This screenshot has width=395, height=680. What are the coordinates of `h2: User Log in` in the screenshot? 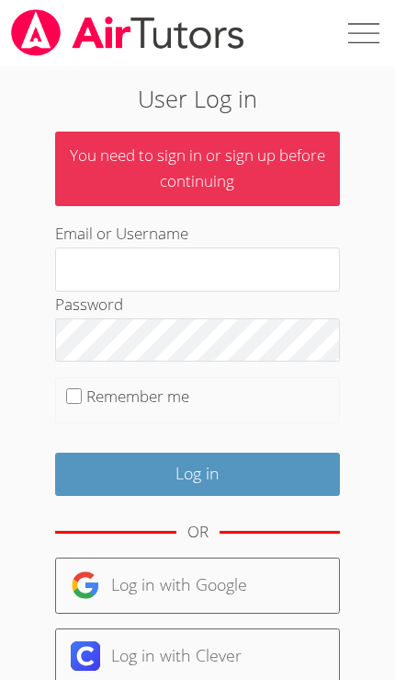 It's located at (198, 98).